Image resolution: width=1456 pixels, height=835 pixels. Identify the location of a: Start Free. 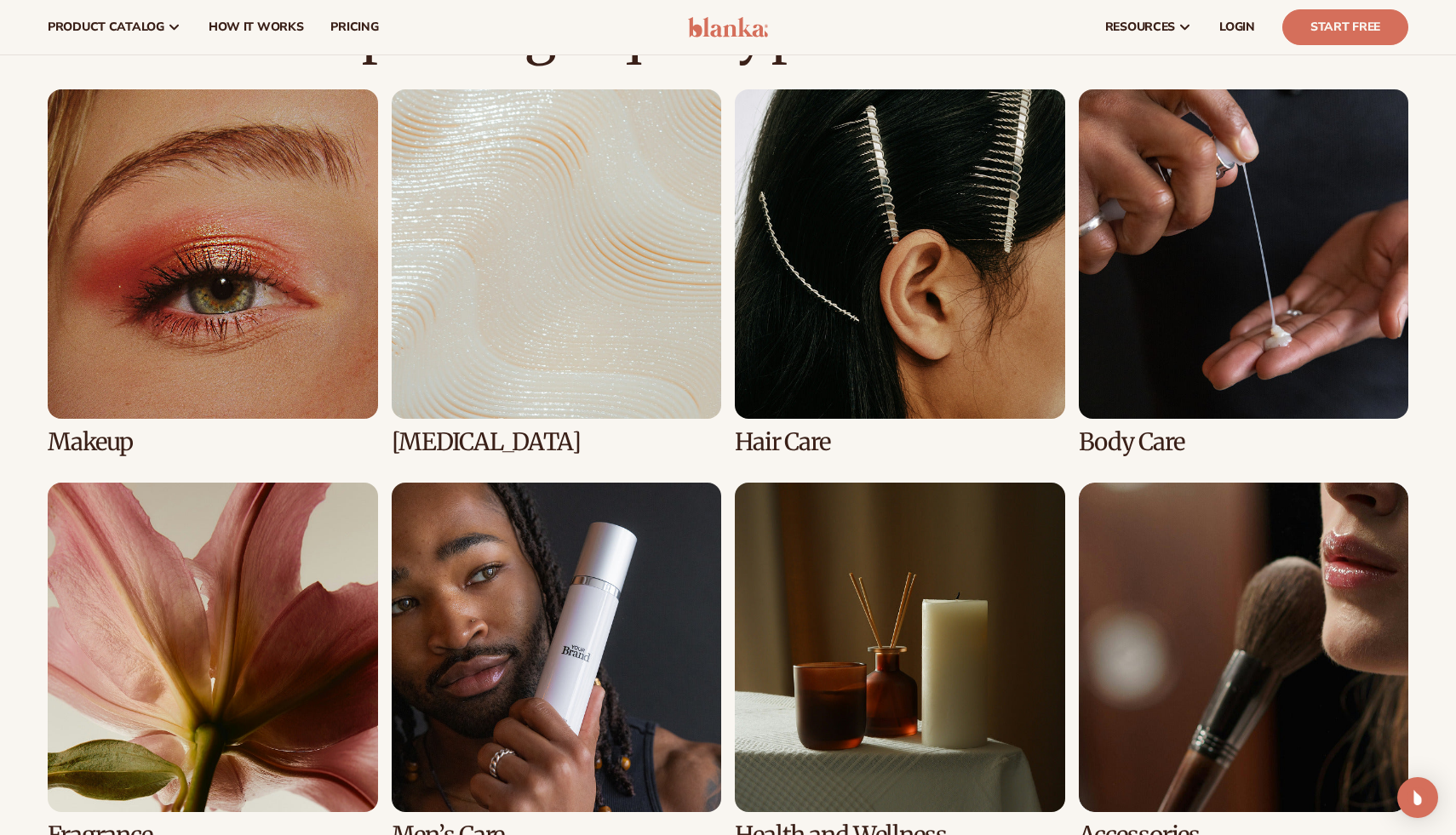
(1345, 27).